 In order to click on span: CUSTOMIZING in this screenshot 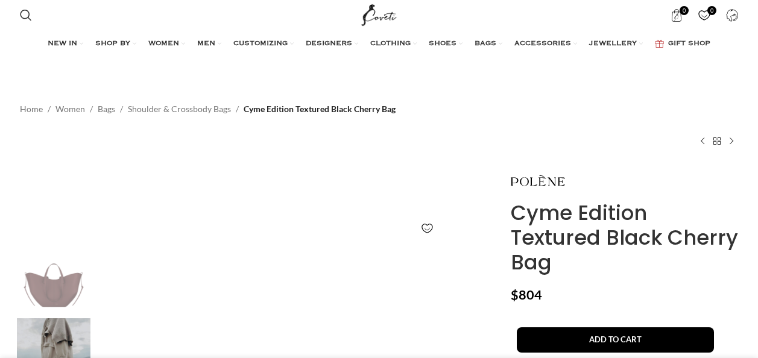, I will do `click(260, 44)`.